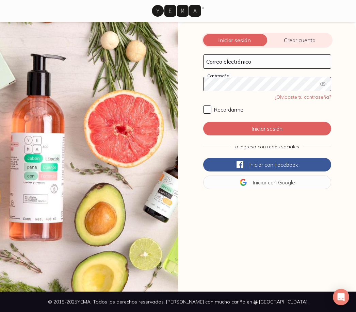 The height and width of the screenshot is (312, 356). What do you see at coordinates (267, 165) in the screenshot?
I see `button: Iniciar conFacebook` at bounding box center [267, 165].